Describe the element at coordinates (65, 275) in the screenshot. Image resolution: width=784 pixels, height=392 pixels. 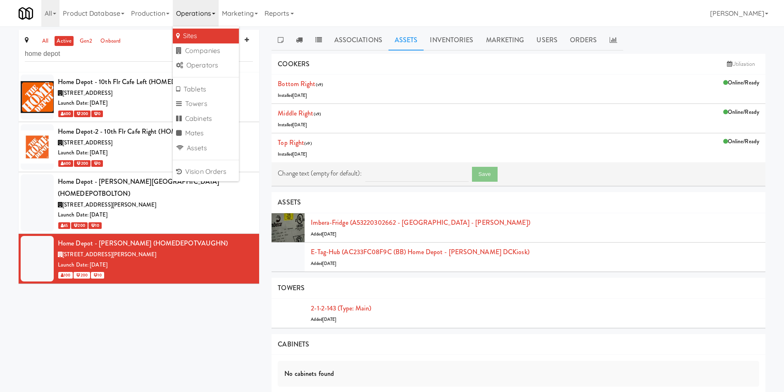
I see `span: 100` at that location.